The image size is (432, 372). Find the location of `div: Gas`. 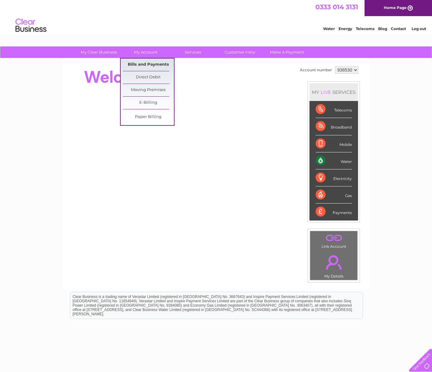

div: Gas is located at coordinates (334, 195).